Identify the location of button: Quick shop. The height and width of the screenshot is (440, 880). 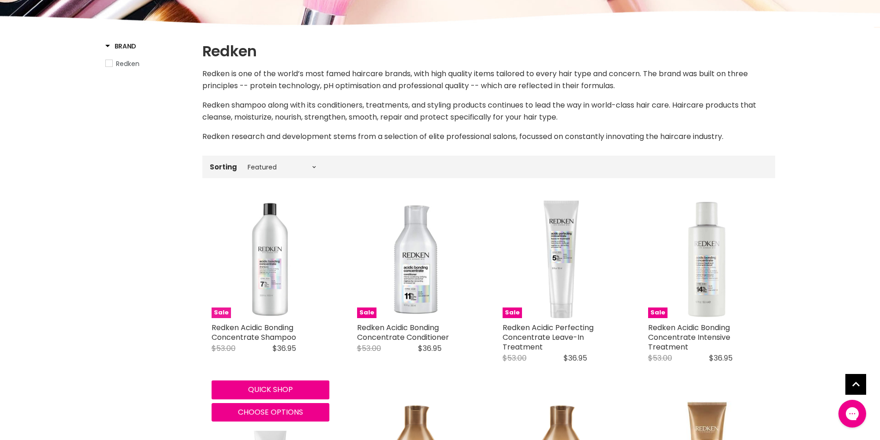
(270, 390).